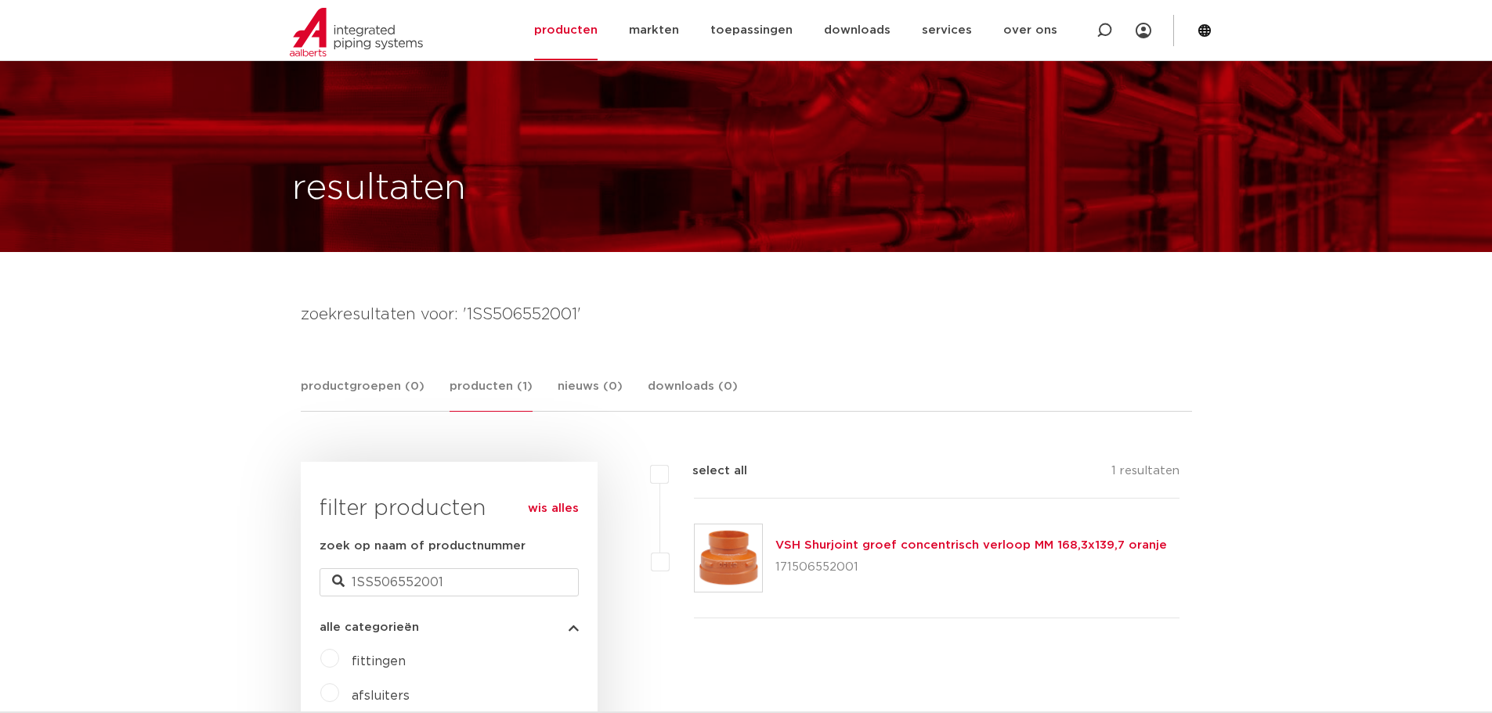 Image resolution: width=1492 pixels, height=713 pixels. I want to click on button: alle categorieën, so click(449, 627).